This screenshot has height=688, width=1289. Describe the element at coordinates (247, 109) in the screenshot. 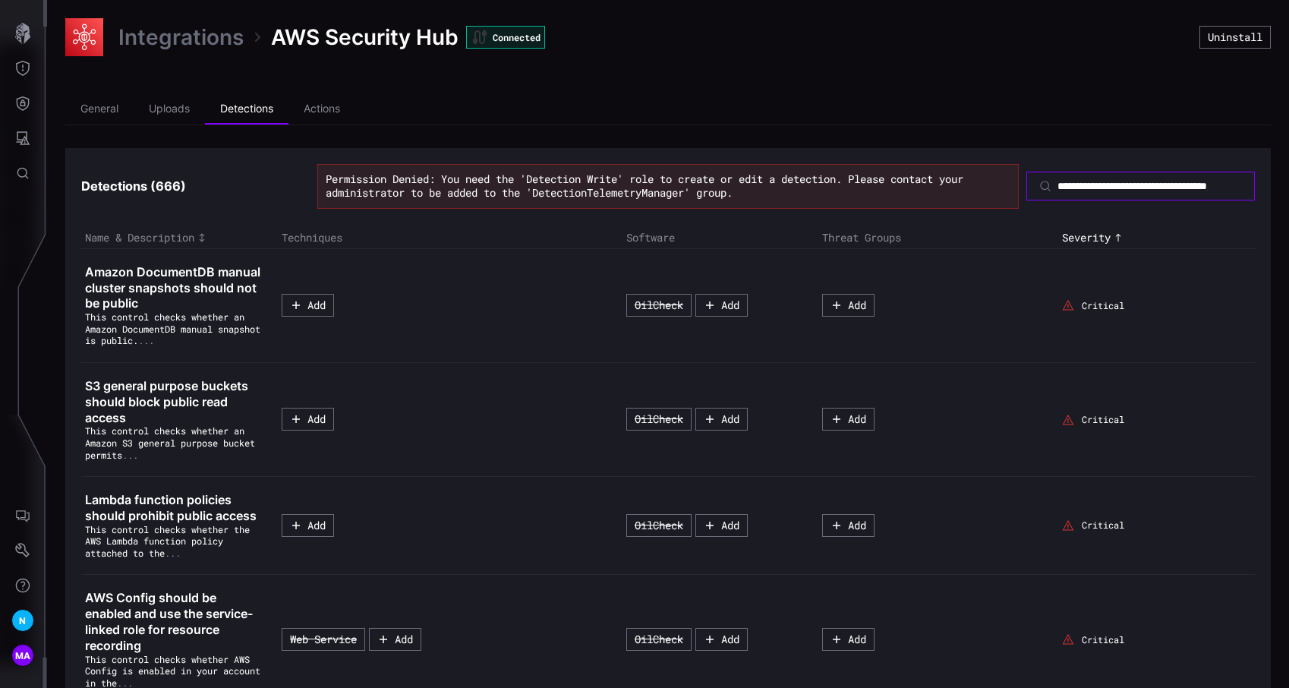

I see `li: Detections` at that location.